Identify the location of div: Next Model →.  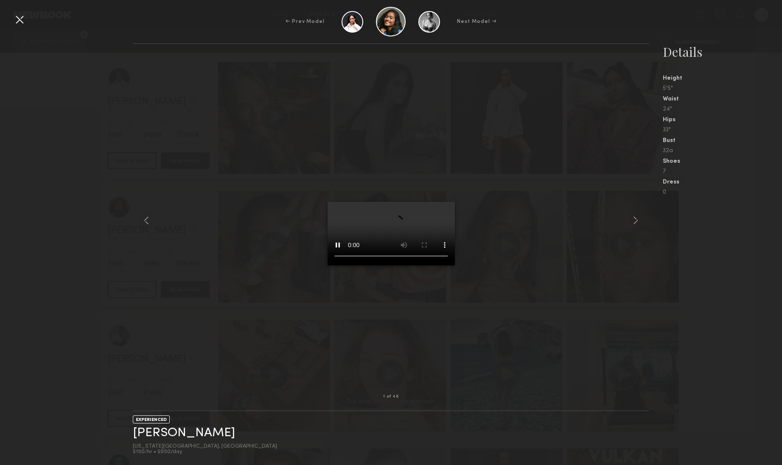
(476, 22).